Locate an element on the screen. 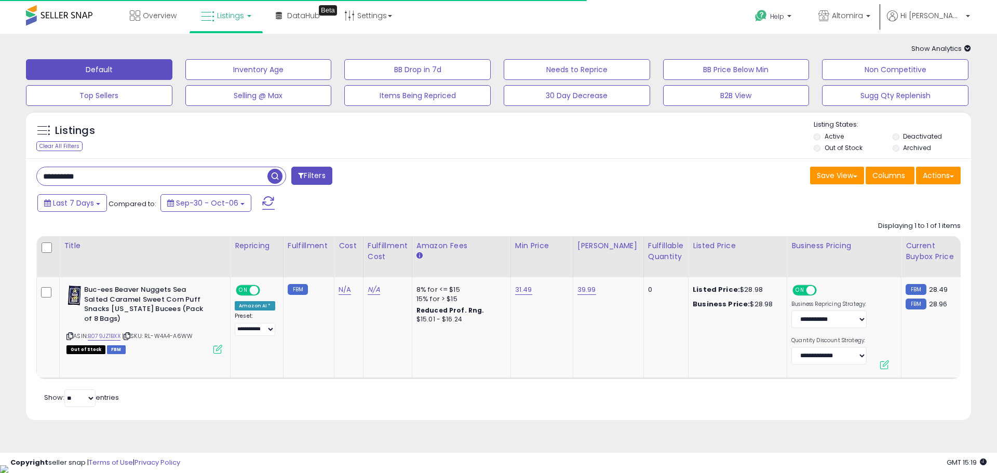 This screenshot has height=473, width=997. div: Amazon AI * is located at coordinates (255, 306).